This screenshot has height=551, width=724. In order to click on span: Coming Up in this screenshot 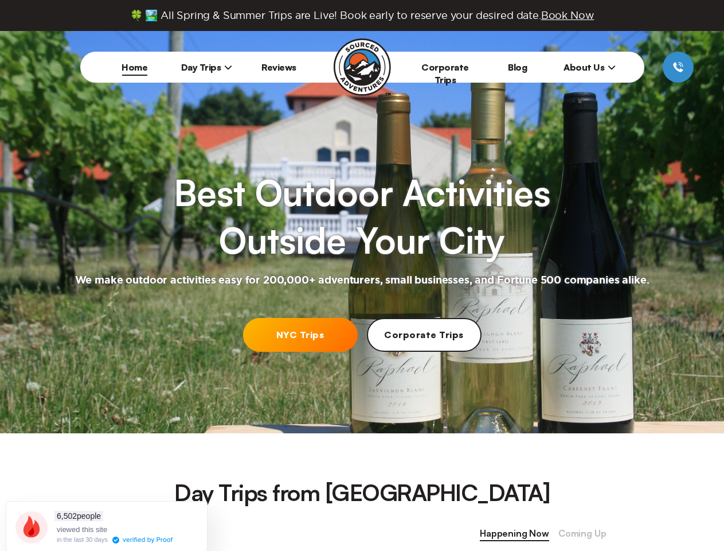, I will do `click(583, 533)`.